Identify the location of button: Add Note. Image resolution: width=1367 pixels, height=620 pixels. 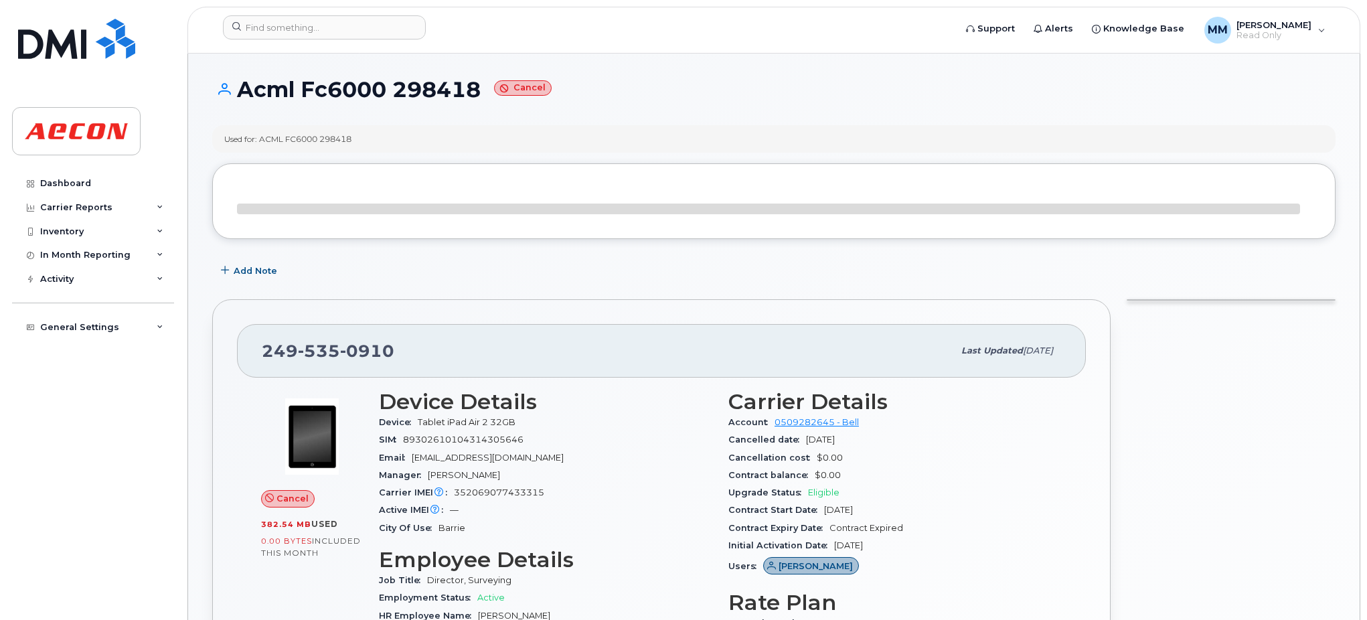
(250, 271).